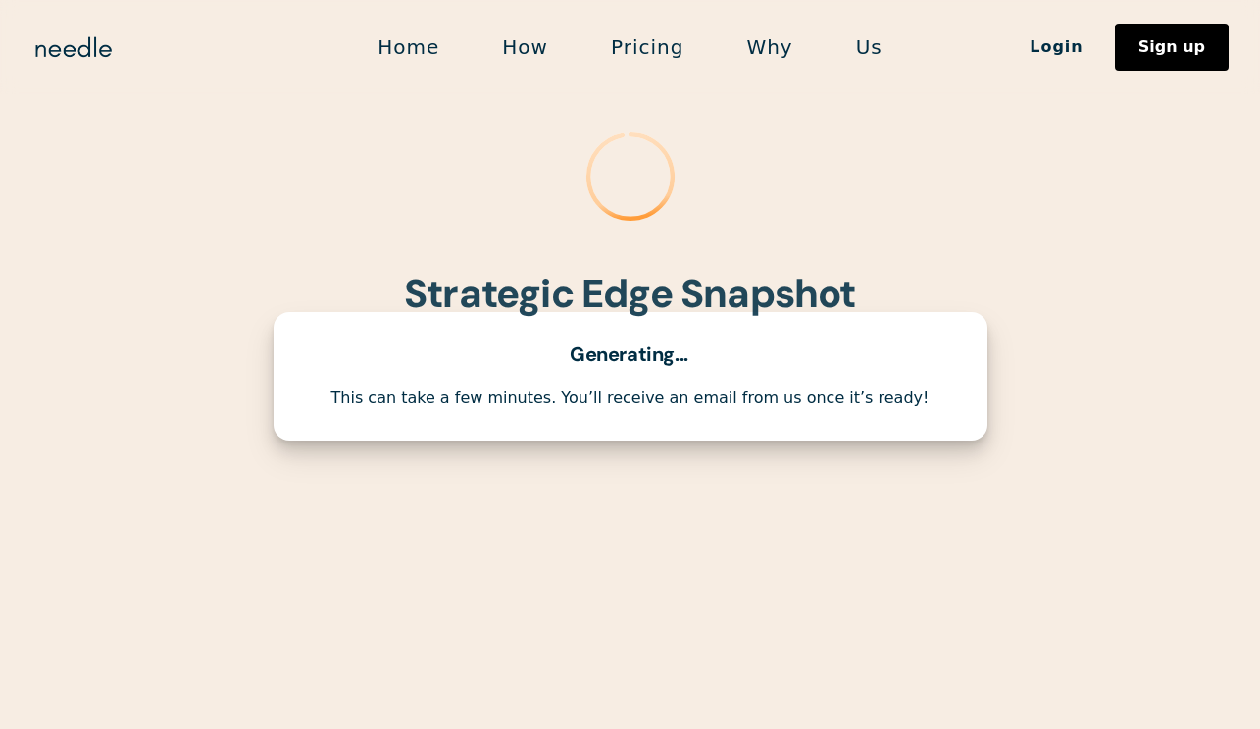 The width and height of the screenshot is (1260, 729). Describe the element at coordinates (1172, 47) in the screenshot. I see `a: Sign up` at that location.